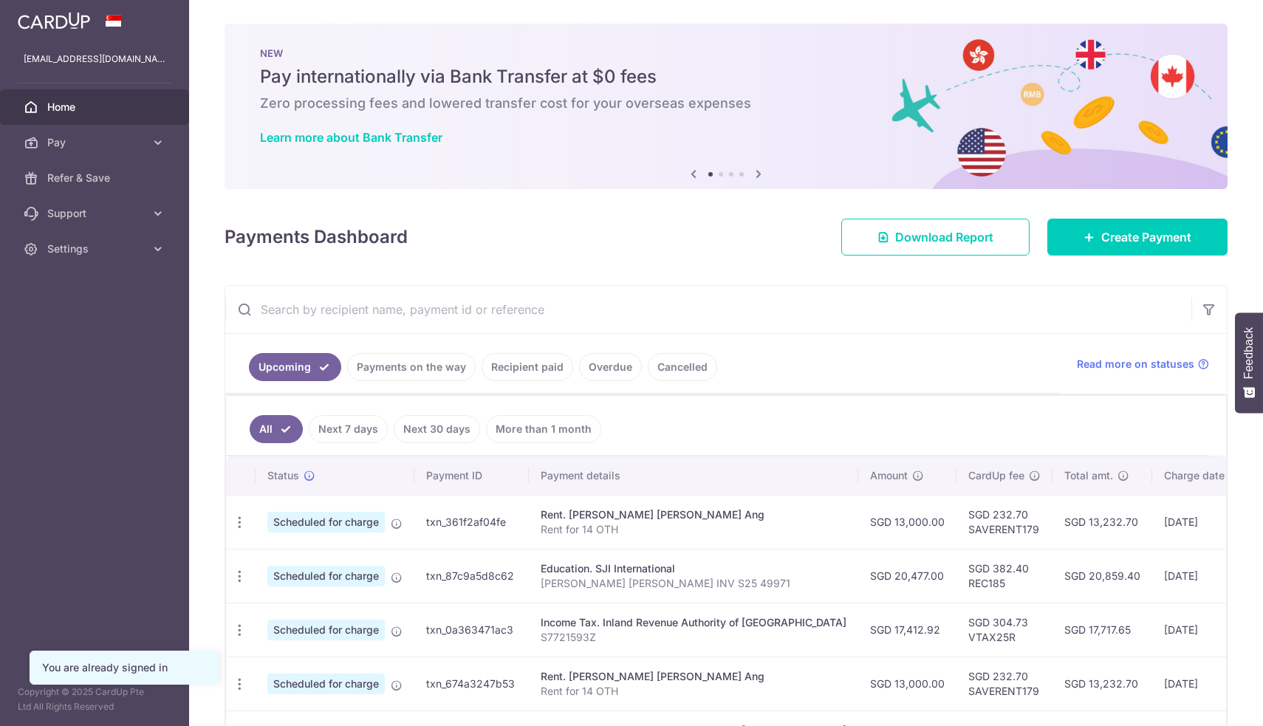 Image resolution: width=1263 pixels, height=726 pixels. Describe the element at coordinates (1249, 363) in the screenshot. I see `button: Feedback - Show survey` at that location.